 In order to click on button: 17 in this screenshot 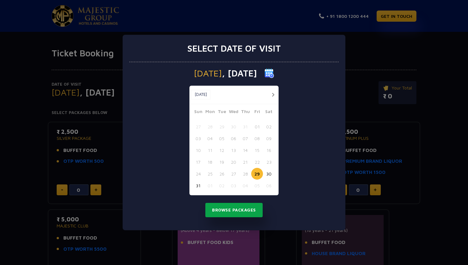, I will do `click(198, 162)`.